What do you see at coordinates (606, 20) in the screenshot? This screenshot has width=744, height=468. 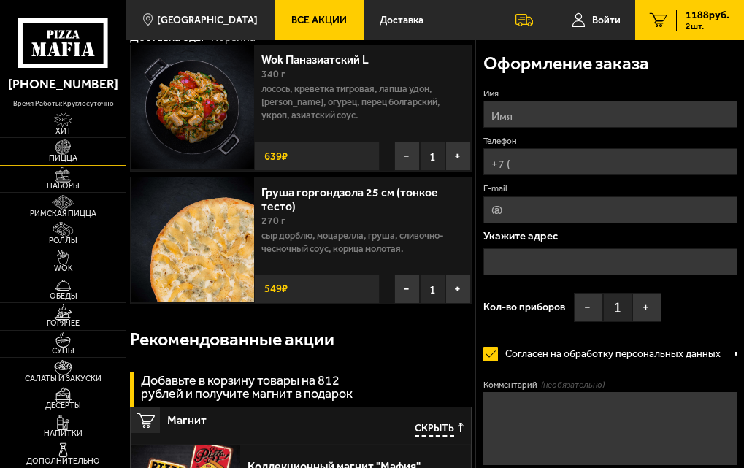 I see `span: Войти` at bounding box center [606, 20].